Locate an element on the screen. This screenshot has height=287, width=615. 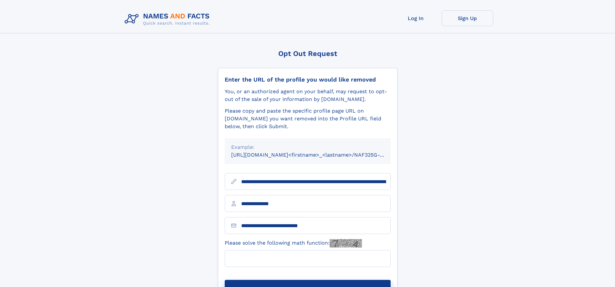
div: Example: is located at coordinates (308, 147).